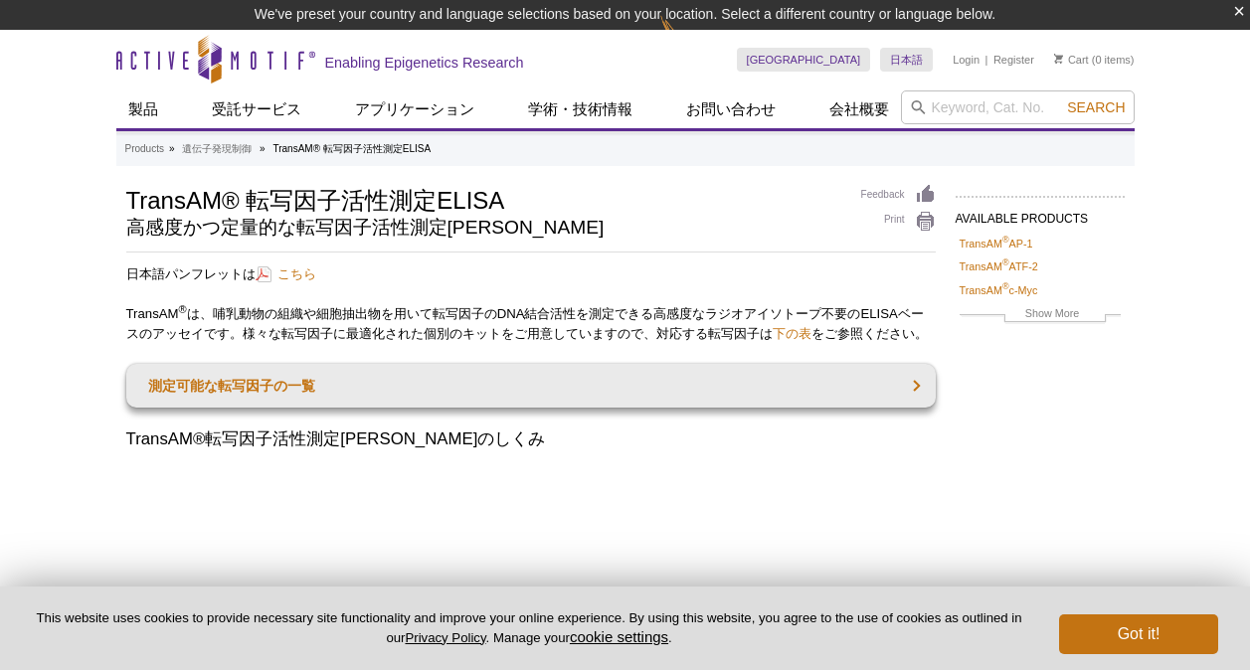 The height and width of the screenshot is (670, 1250). What do you see at coordinates (1040, 214) in the screenshot?
I see `h2: AVAILABLE PRODUCTS` at bounding box center [1040, 214].